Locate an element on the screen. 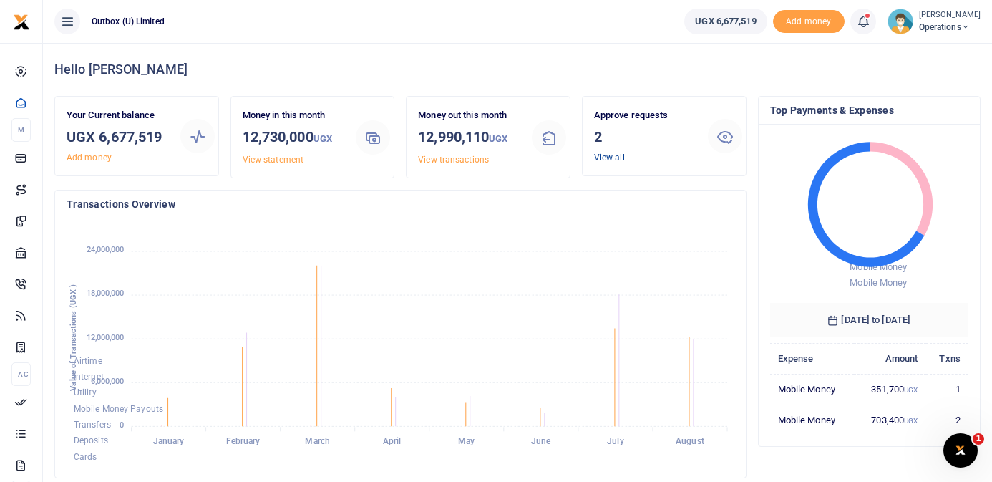 The height and width of the screenshot is (482, 992). span: Cards is located at coordinates (85, 457).